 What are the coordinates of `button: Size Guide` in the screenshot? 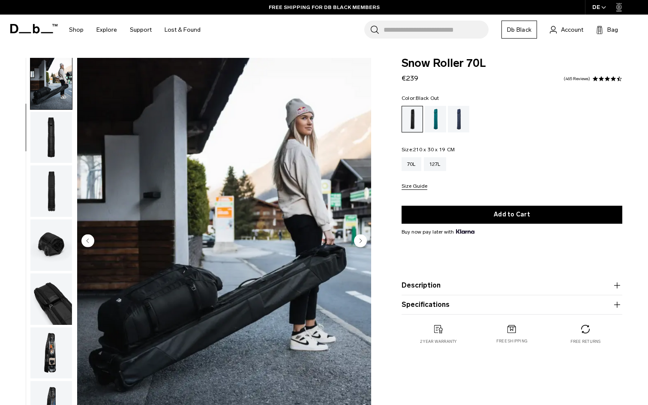 It's located at (415, 186).